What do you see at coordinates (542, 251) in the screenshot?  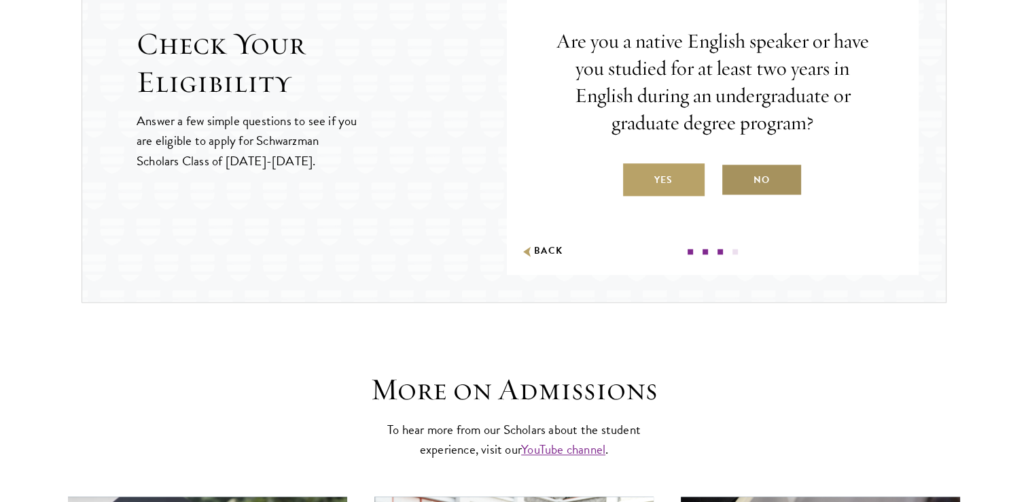 I see `button: Back` at bounding box center [542, 251].